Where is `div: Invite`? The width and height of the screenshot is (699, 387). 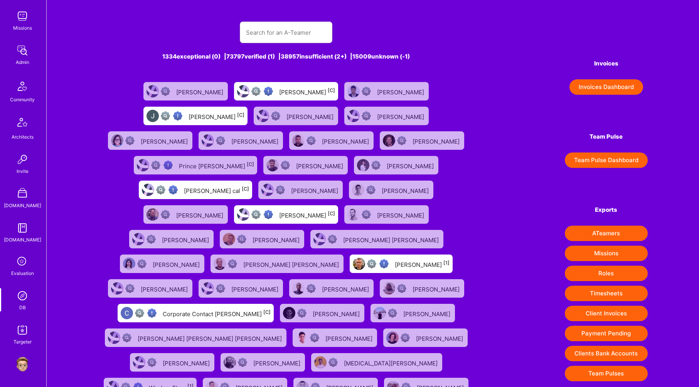
div: Invite is located at coordinates (22, 171).